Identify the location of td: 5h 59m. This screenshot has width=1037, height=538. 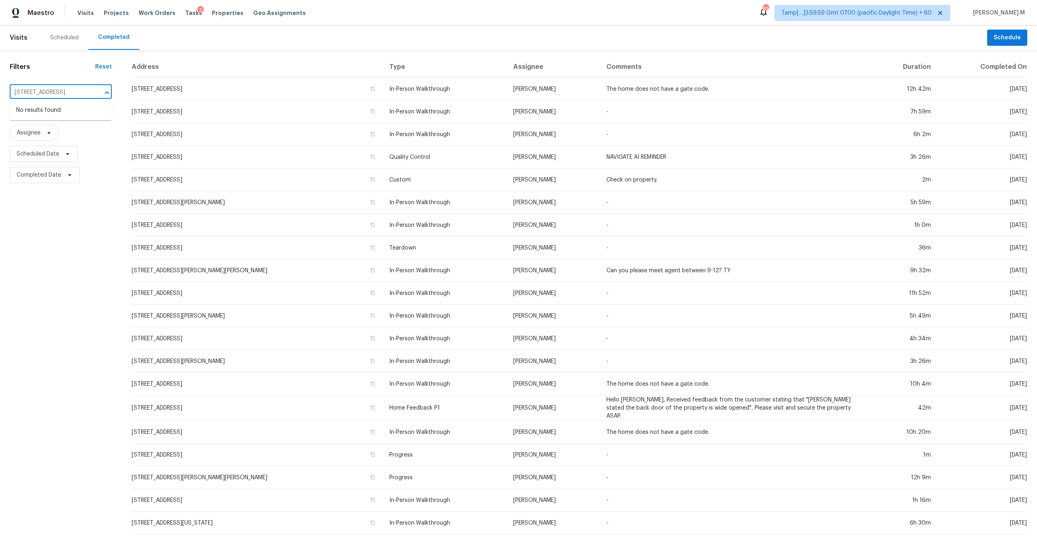
(904, 203).